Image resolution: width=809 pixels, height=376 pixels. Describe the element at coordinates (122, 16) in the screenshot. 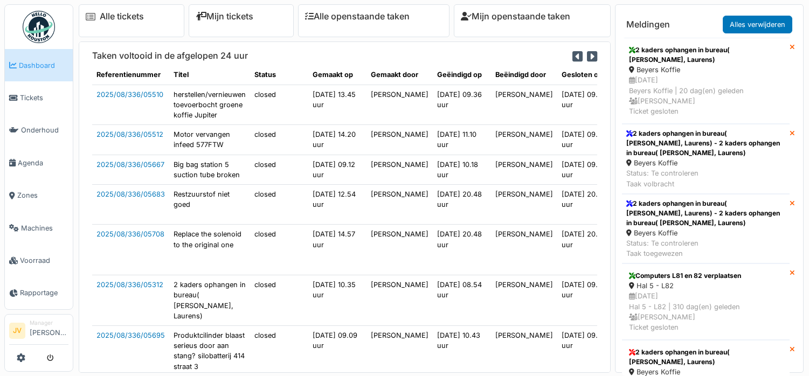

I see `a: Alle tickets` at that location.